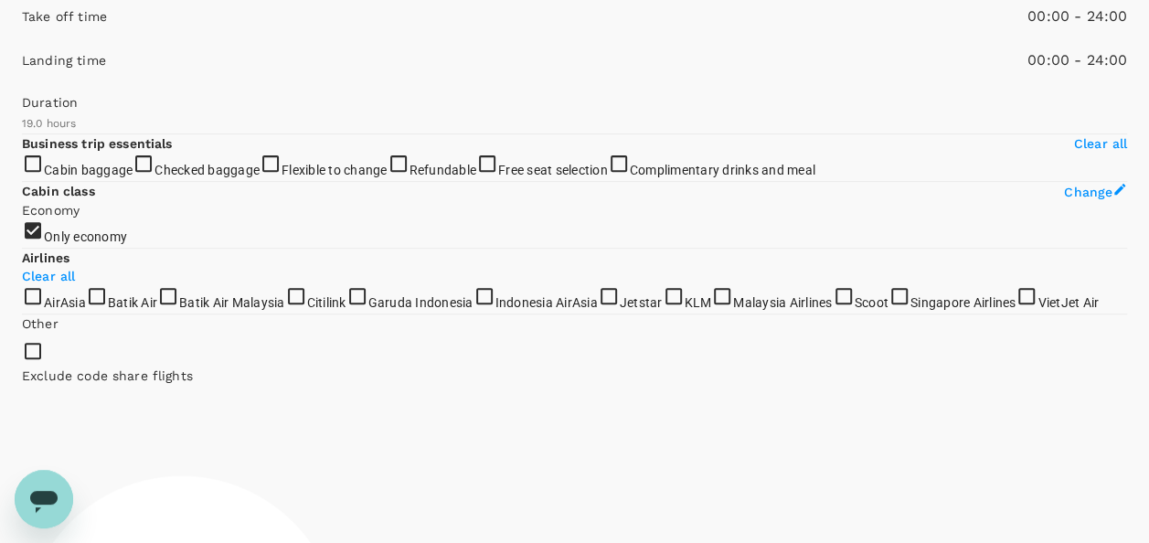  Describe the element at coordinates (782, 302) in the screenshot. I see `span: Malaysia Airlines` at that location.